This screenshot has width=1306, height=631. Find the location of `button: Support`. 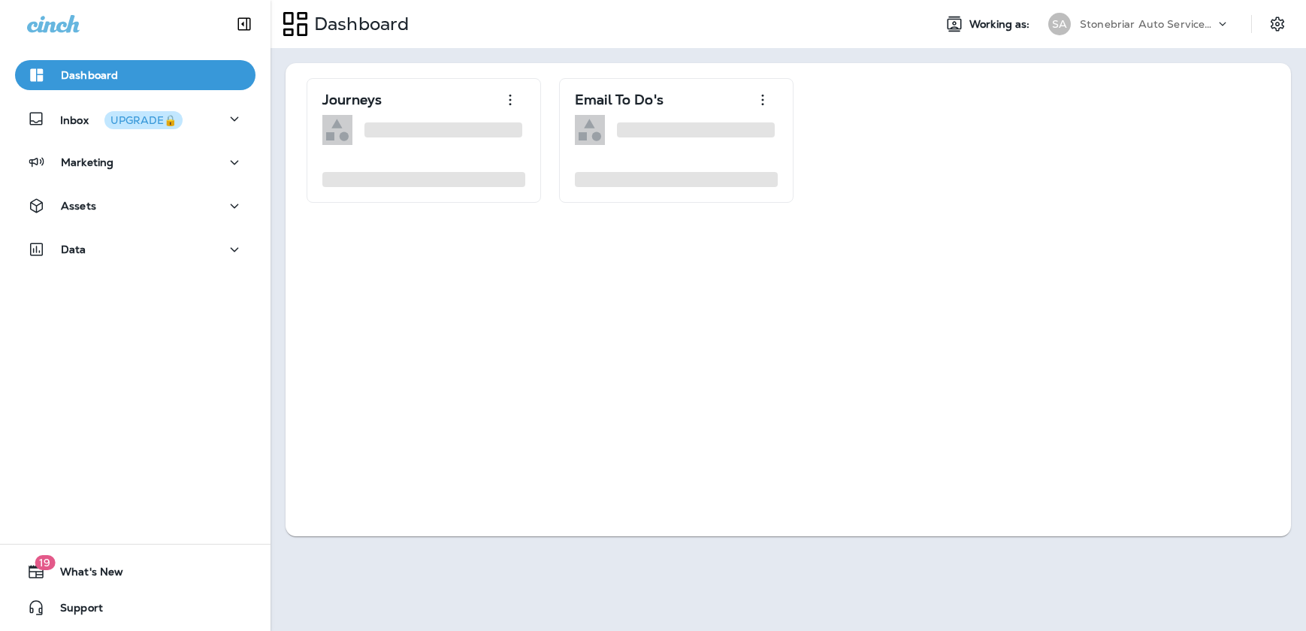

button: Support is located at coordinates (135, 608).